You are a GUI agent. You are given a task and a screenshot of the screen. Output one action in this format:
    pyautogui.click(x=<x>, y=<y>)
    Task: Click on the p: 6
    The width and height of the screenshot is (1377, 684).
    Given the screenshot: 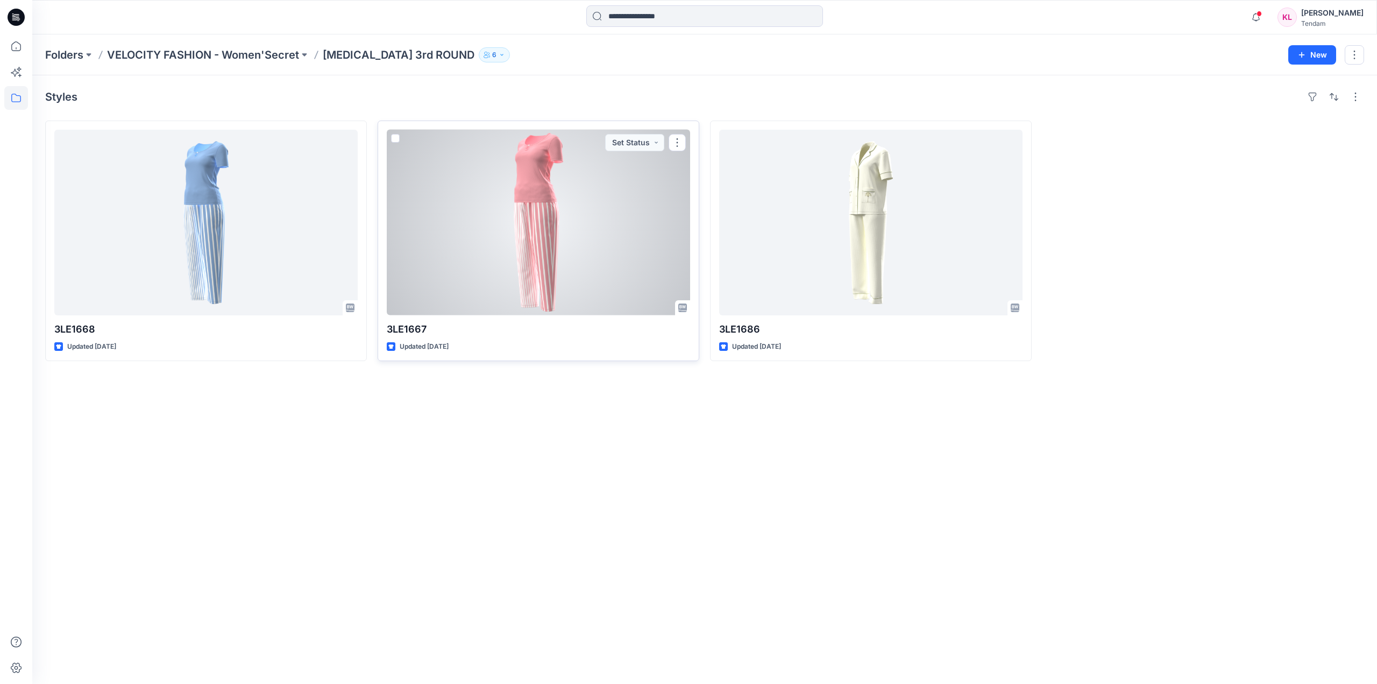 What is the action you would take?
    pyautogui.click(x=494, y=55)
    